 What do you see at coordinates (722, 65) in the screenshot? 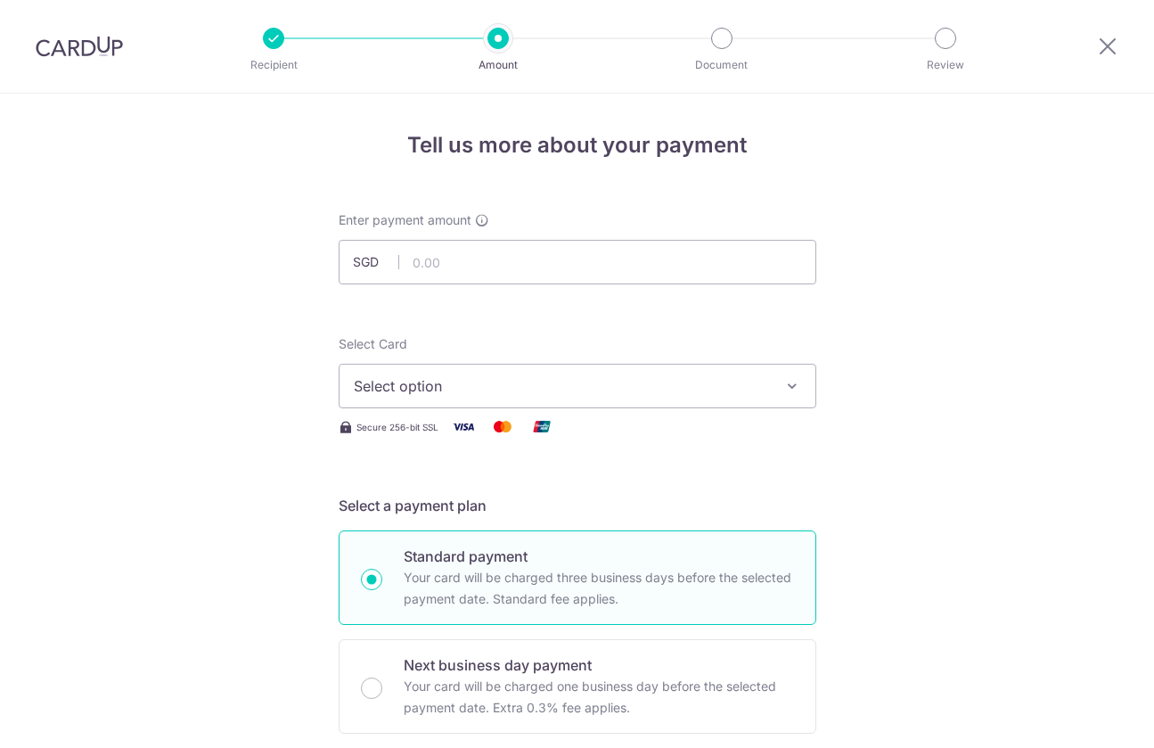
I see `p: Document` at bounding box center [722, 65].